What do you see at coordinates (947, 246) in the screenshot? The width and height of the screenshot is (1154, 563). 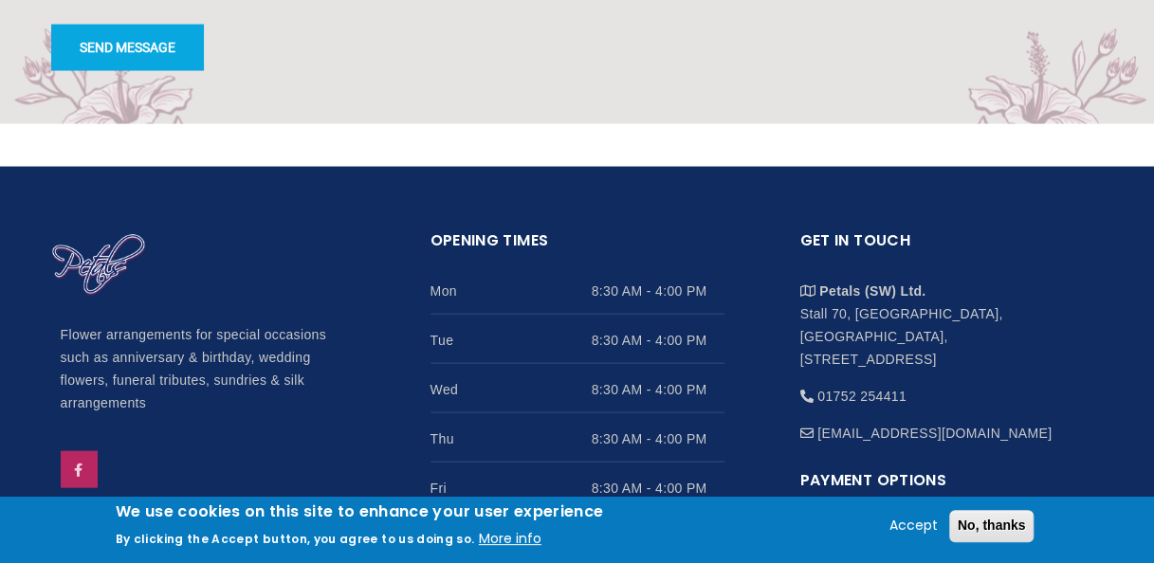 I see `h2: Get in touch` at bounding box center [947, 246].